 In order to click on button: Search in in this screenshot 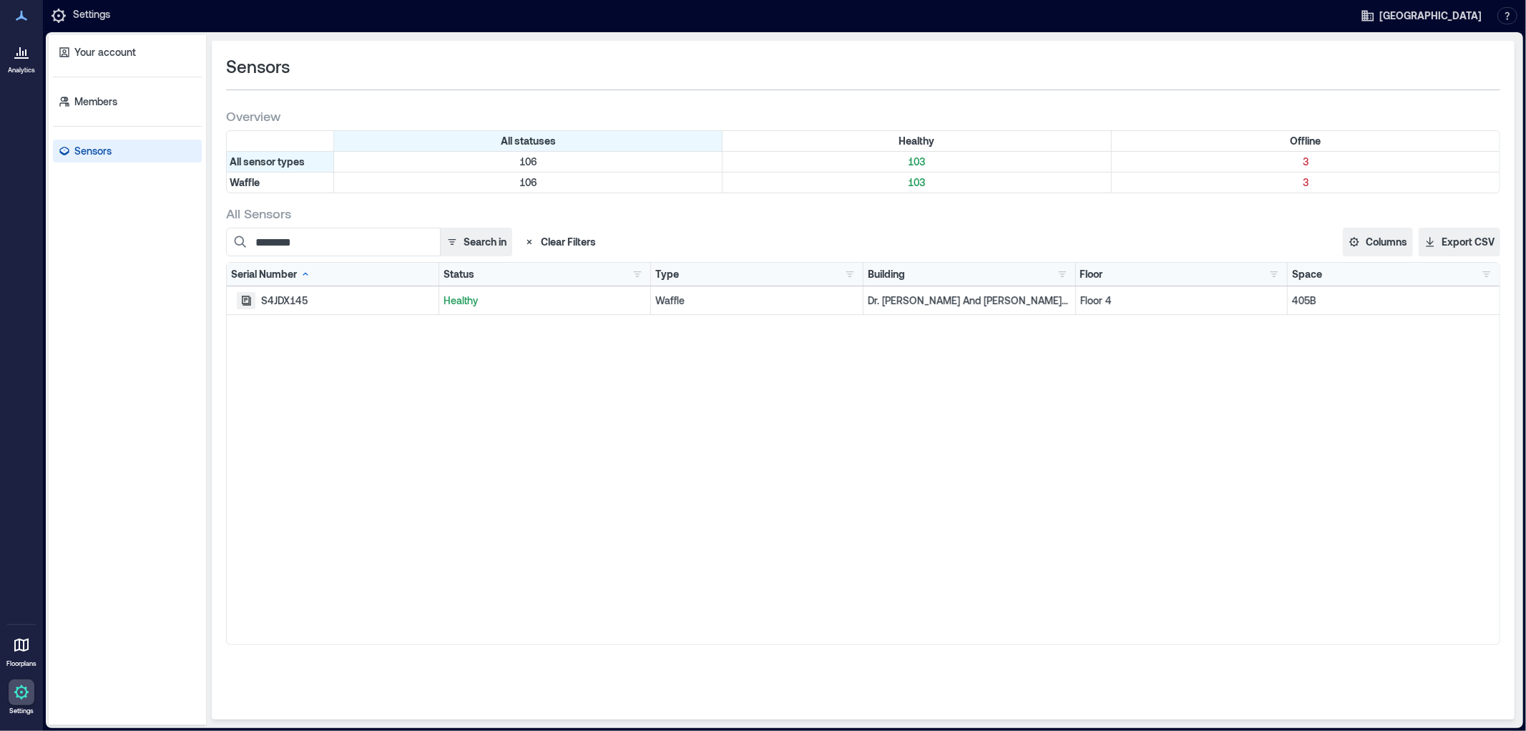, I will do `click(476, 242)`.